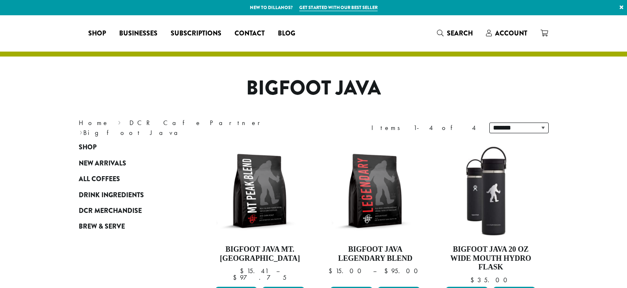  Describe the element at coordinates (102, 226) in the screenshot. I see `span: Brew & Serve` at that location.